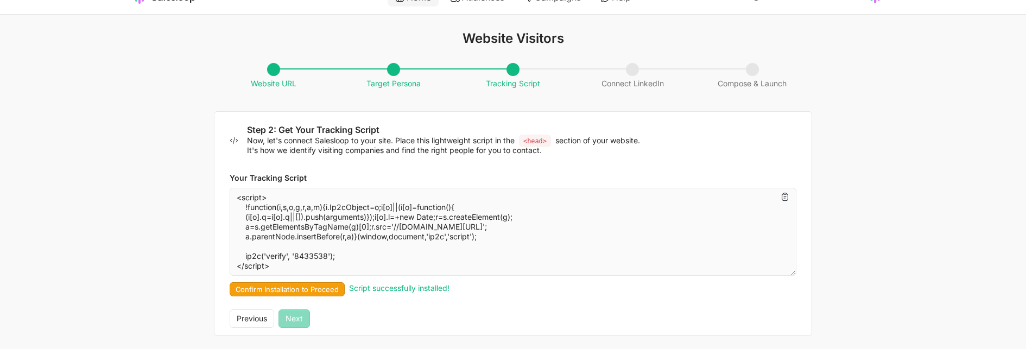 This screenshot has width=1026, height=349. What do you see at coordinates (513, 39) in the screenshot?
I see `h1: Website Visitors` at bounding box center [513, 39].